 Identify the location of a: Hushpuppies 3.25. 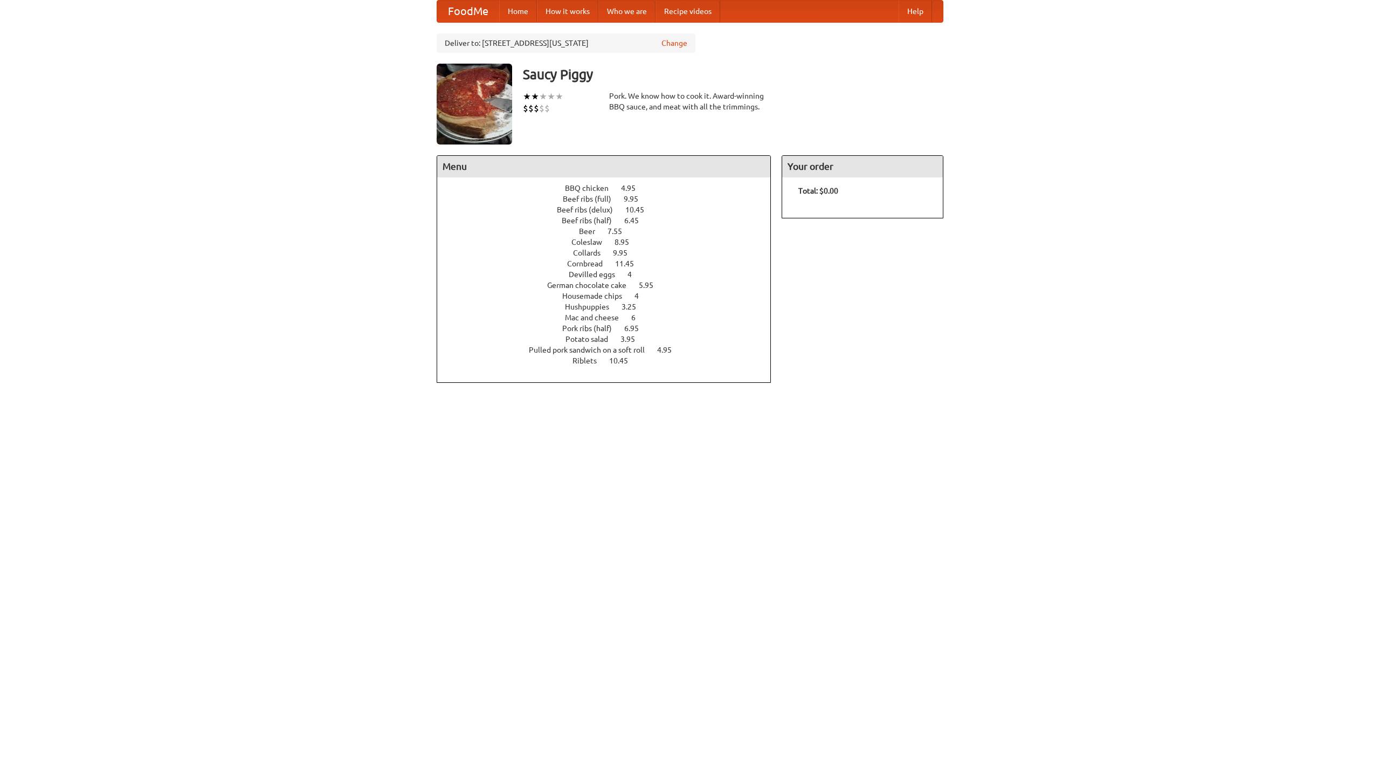
(610, 307).